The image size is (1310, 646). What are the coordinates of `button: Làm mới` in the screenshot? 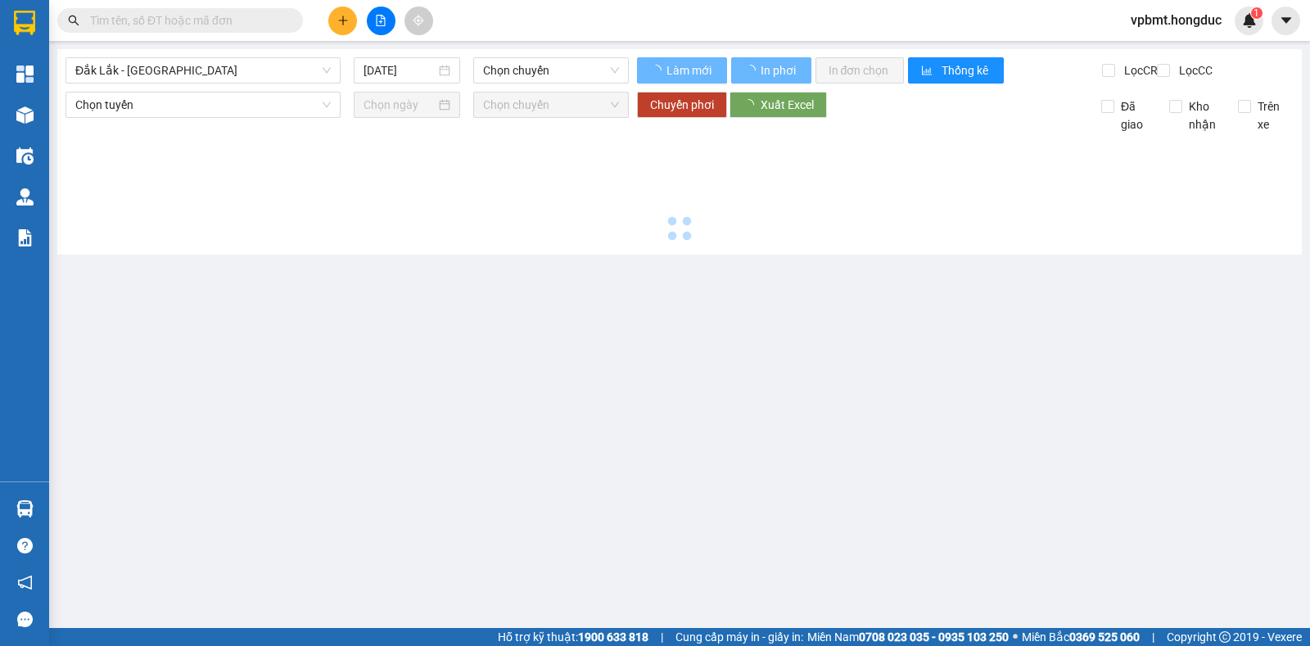 It's located at (682, 70).